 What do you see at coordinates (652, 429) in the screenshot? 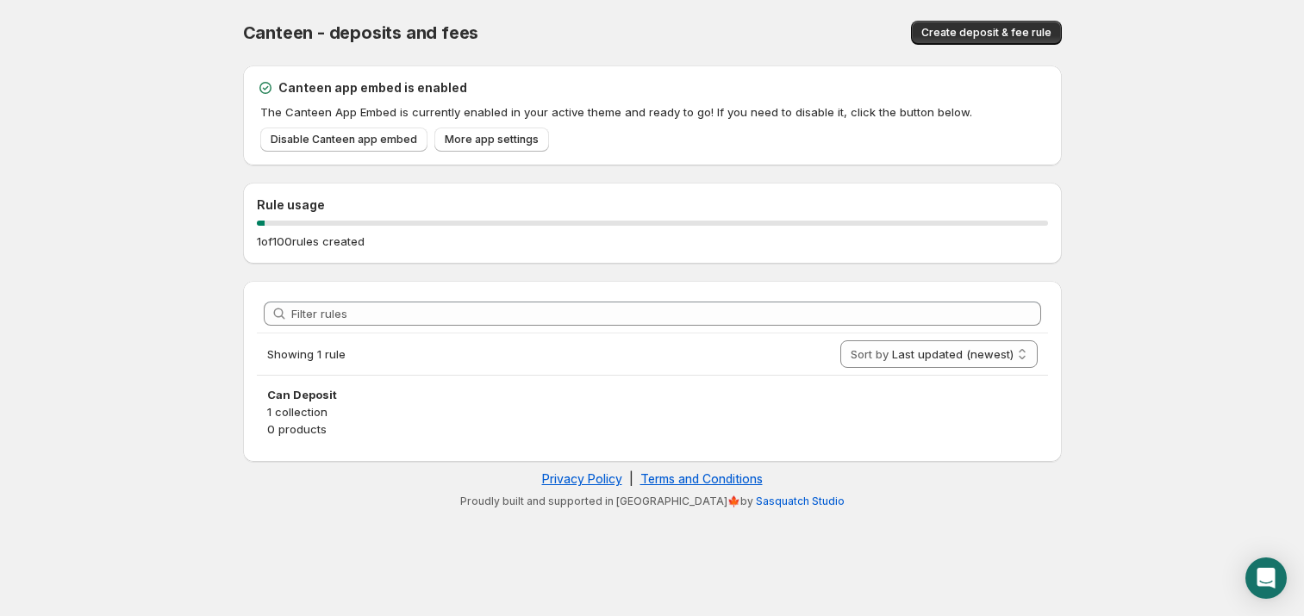
I see `p: 0 products` at bounding box center [652, 429].